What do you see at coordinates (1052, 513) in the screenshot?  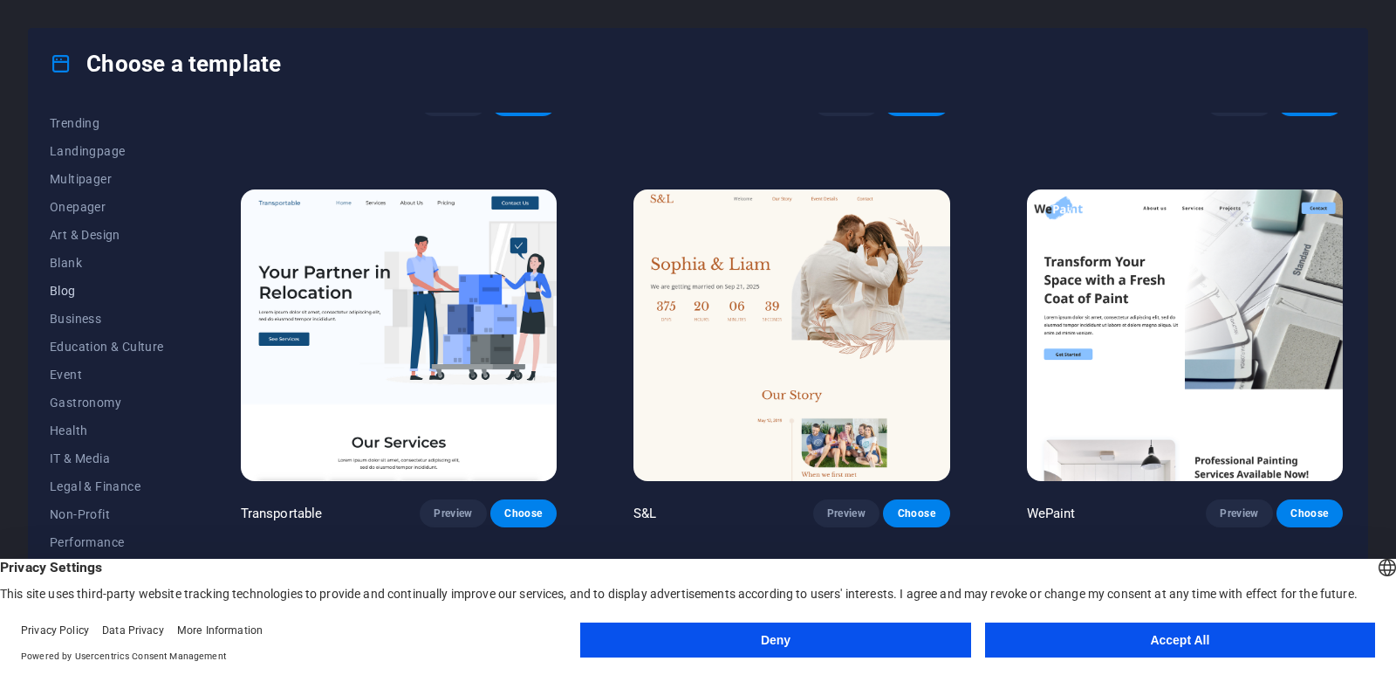 I see `p: WePaint` at bounding box center [1052, 513].